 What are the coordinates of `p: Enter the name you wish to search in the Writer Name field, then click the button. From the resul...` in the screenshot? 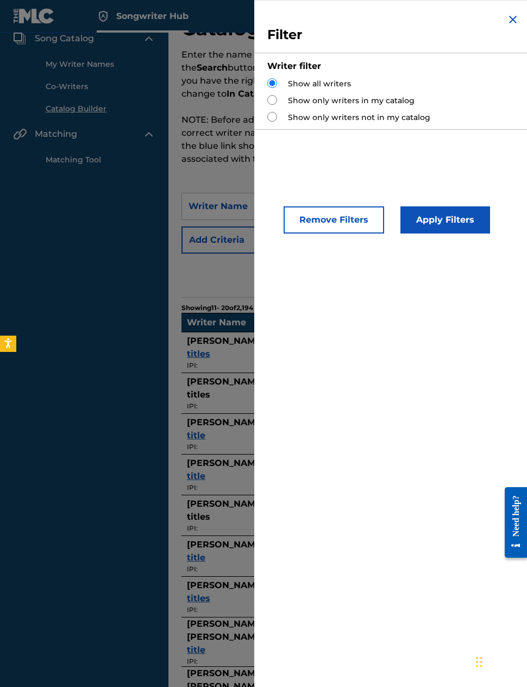 It's located at (347, 74).